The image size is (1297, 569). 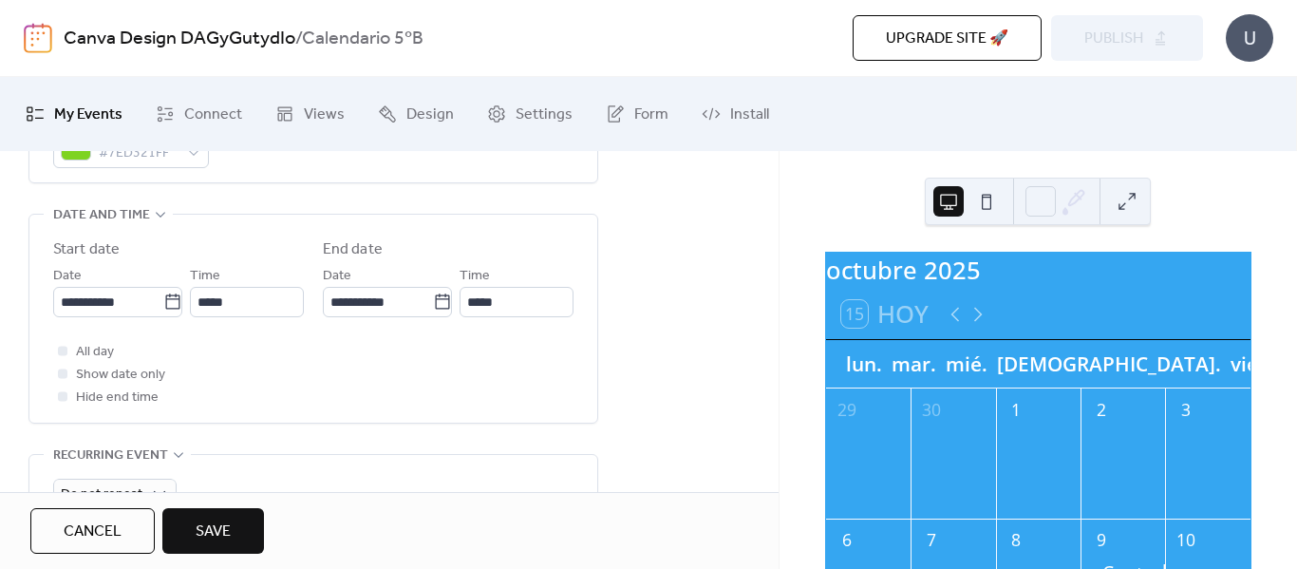 I want to click on div: 10, so click(x=1185, y=539).